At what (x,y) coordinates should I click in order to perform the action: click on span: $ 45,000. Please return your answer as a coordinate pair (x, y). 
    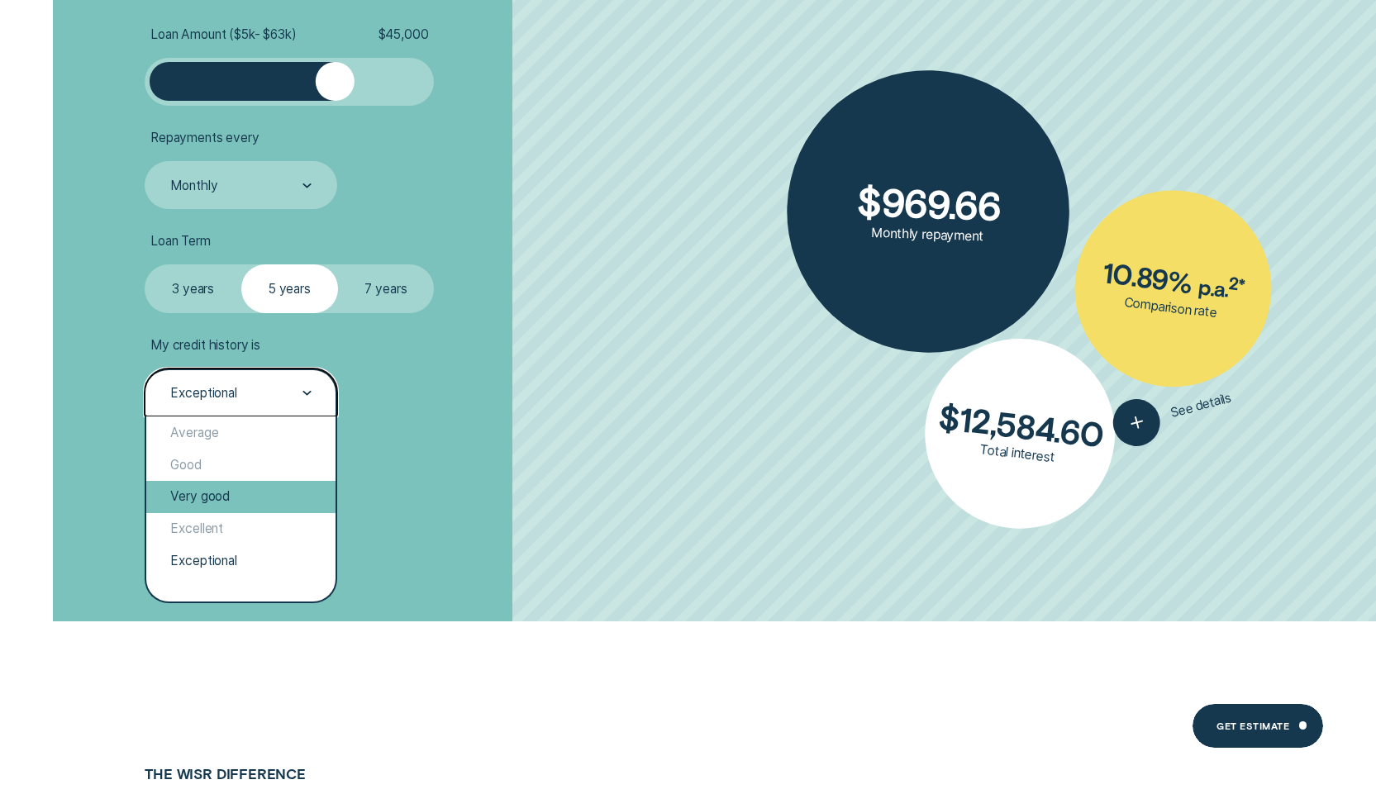
    Looking at the image, I should click on (403, 34).